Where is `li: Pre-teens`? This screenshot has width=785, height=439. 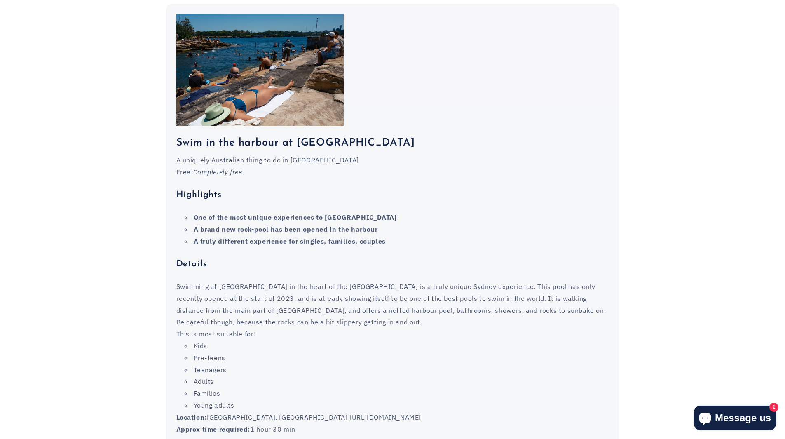
li: Pre-teens is located at coordinates (397, 358).